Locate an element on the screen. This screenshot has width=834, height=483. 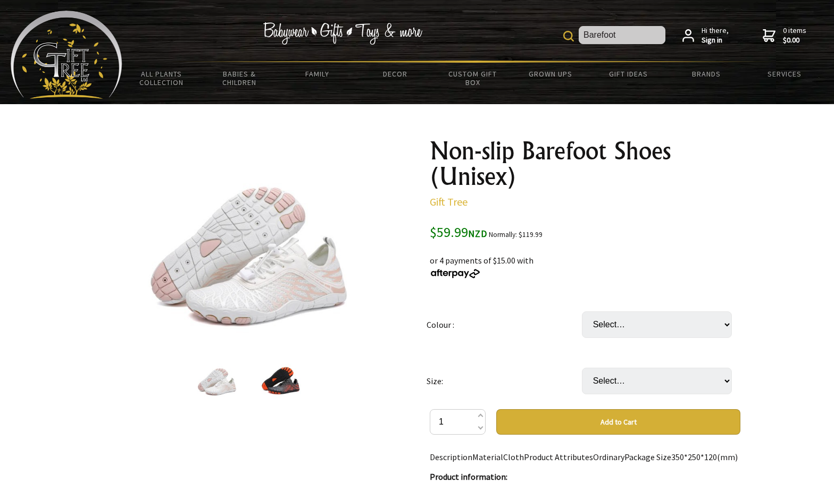
a: Babies & Children is located at coordinates (239, 78).